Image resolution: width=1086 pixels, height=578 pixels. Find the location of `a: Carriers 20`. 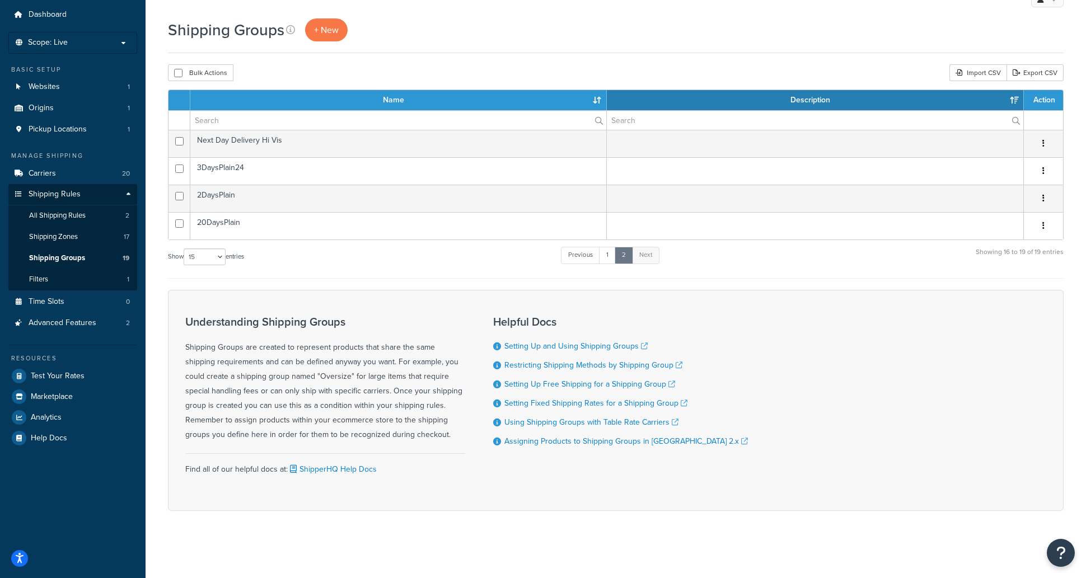

a: Carriers 20 is located at coordinates (73, 174).